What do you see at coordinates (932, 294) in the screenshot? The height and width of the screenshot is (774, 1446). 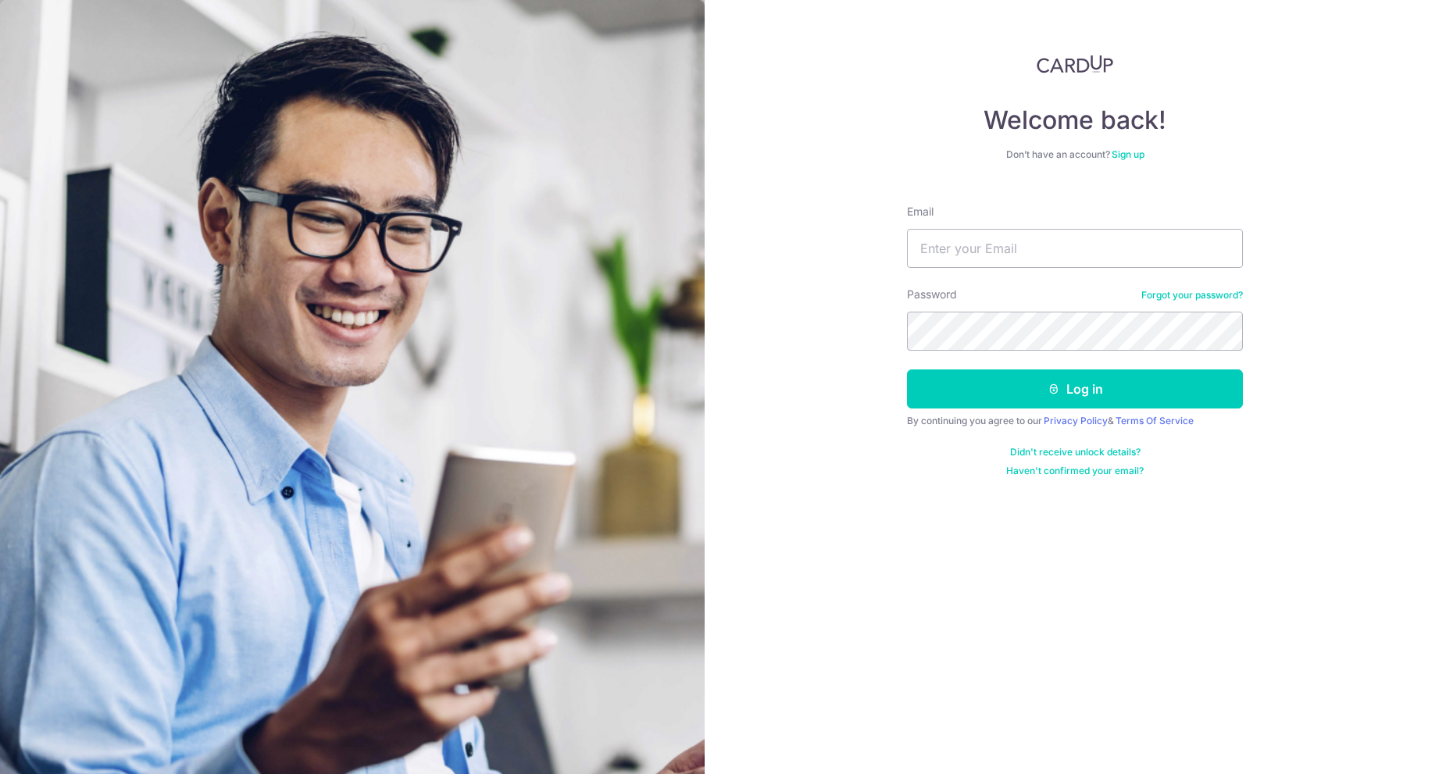 I see `label: Password` at bounding box center [932, 294].